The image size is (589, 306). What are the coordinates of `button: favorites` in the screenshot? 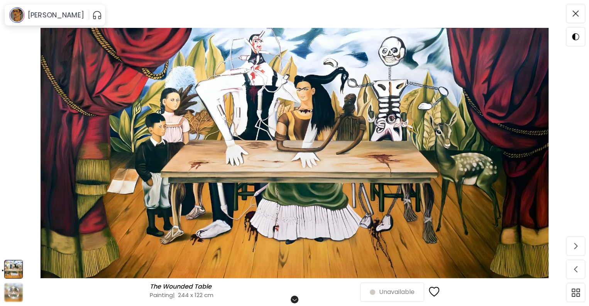 It's located at (435, 292).